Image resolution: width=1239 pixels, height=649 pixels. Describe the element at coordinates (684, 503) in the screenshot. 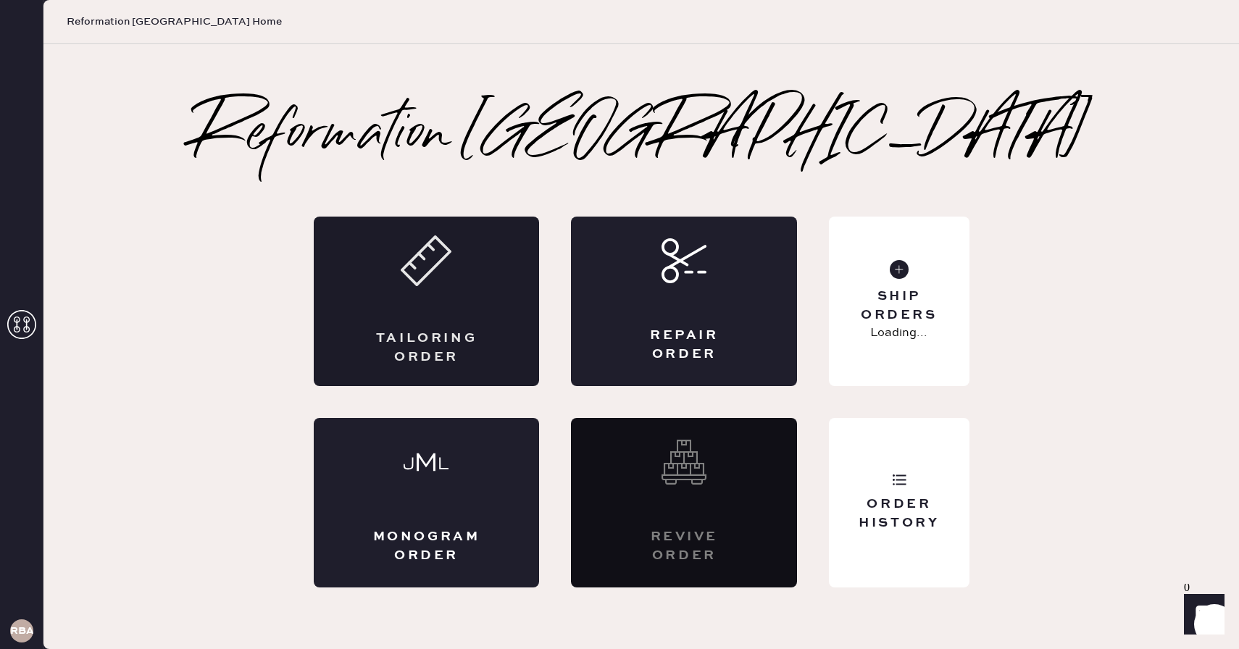

I see `div: Interested? Contact us at care@hemster.co` at that location.